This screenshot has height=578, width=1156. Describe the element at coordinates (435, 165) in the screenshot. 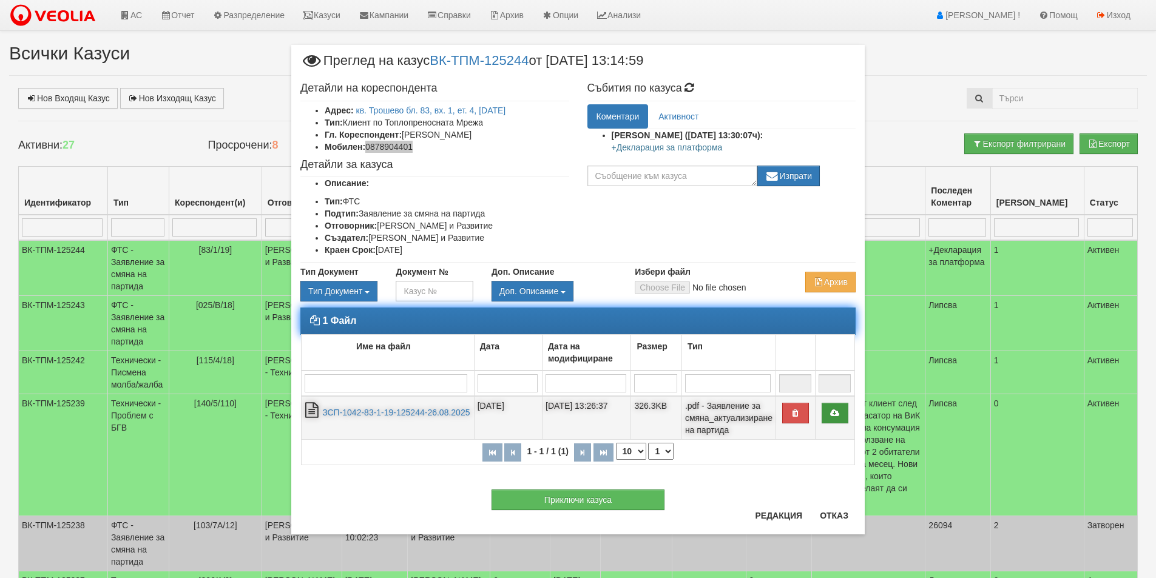

I see `h4: Детайли за казуса` at that location.